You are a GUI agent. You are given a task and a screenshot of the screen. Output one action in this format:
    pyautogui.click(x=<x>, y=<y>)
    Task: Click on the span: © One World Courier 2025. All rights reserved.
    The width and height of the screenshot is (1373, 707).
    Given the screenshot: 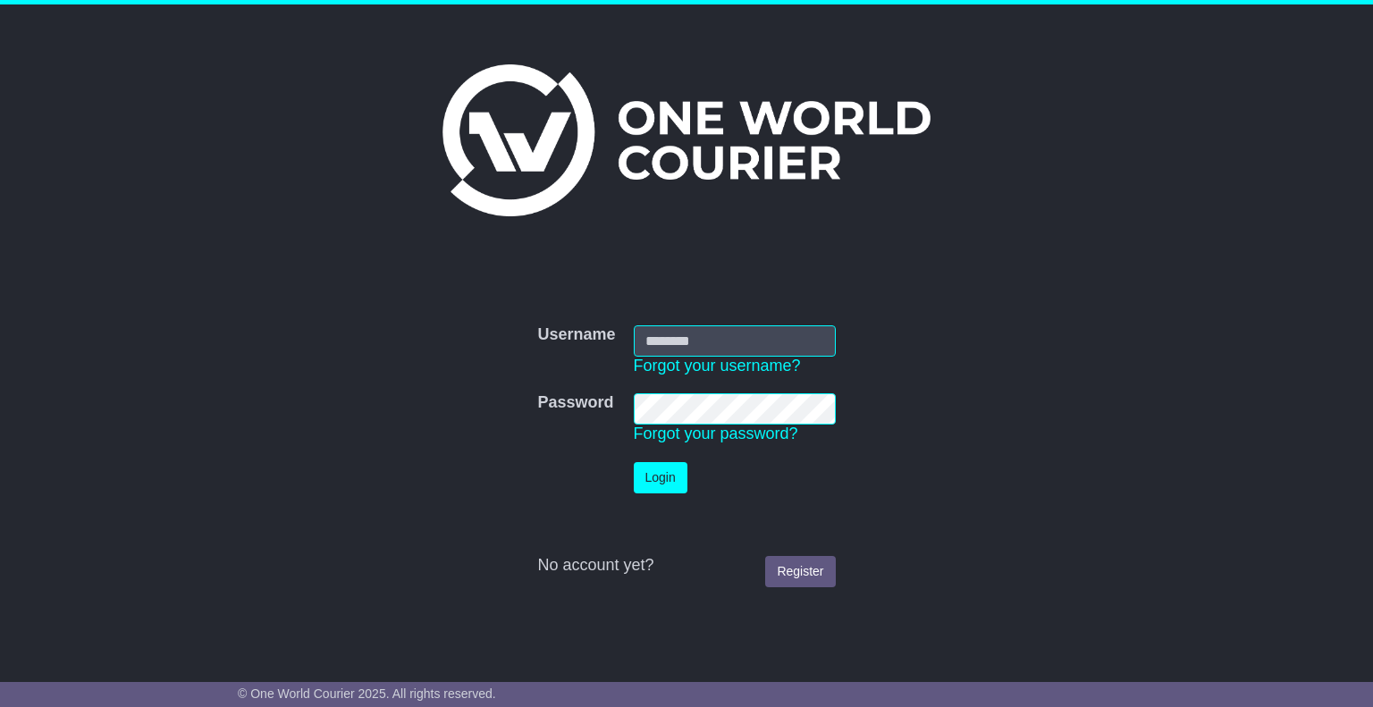 What is the action you would take?
    pyautogui.click(x=367, y=694)
    